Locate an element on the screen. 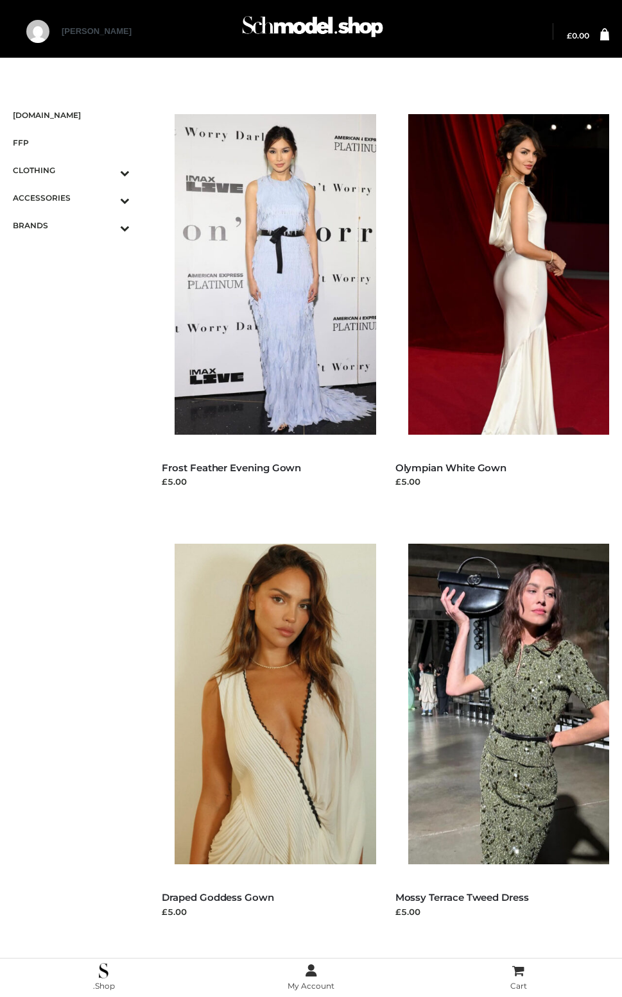 The height and width of the screenshot is (997, 622). a: ACCESSORIESToggle Submenu is located at coordinates (71, 198).